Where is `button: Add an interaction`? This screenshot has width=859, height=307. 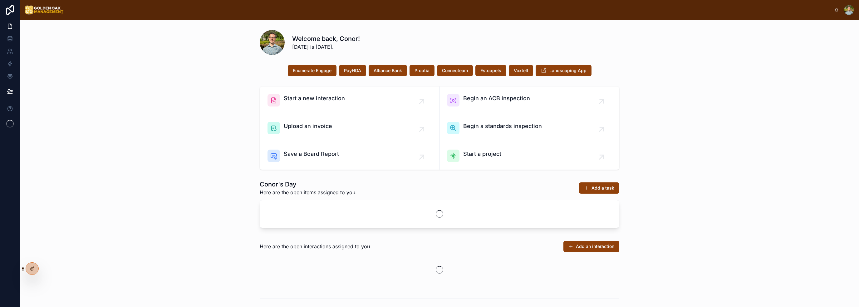
button: Add an interaction is located at coordinates (591, 246).